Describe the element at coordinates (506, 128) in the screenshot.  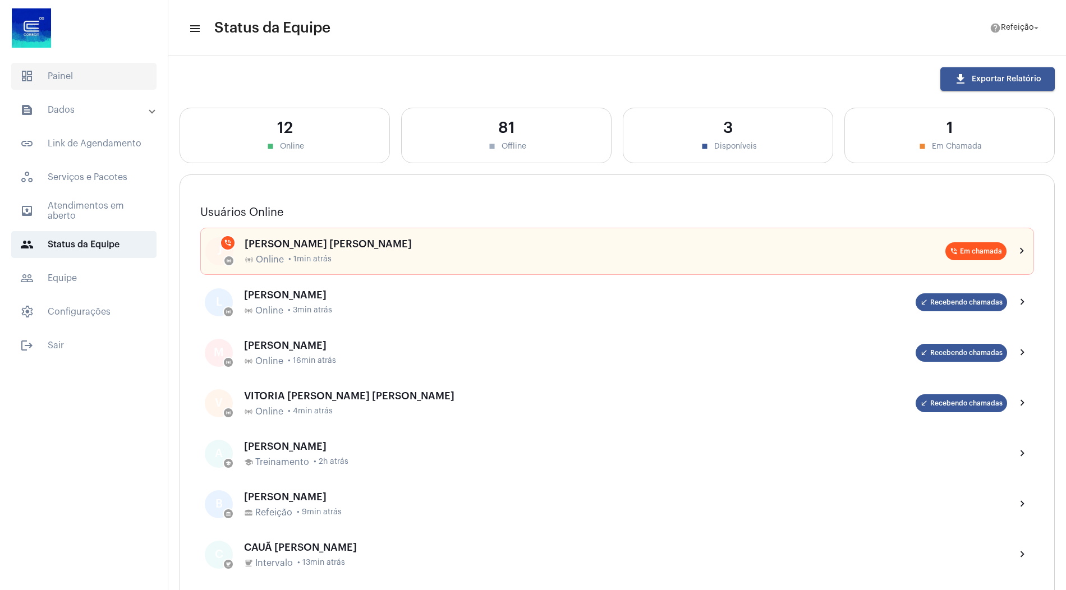
I see `div: 81` at that location.